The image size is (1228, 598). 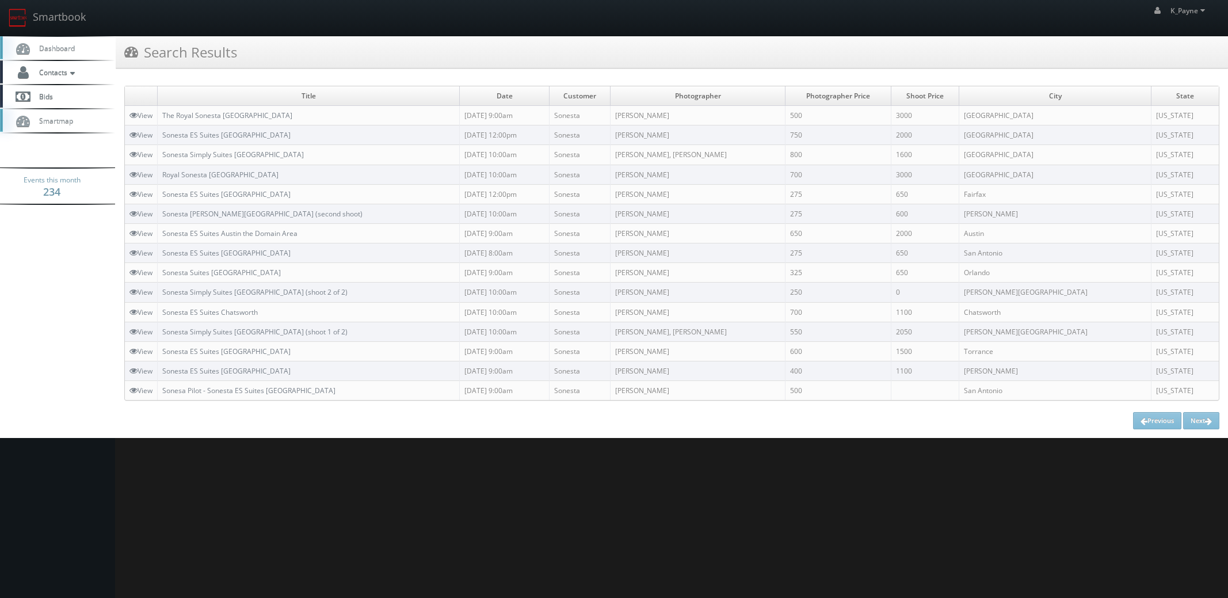 What do you see at coordinates (52, 192) in the screenshot?
I see `strong: 234` at bounding box center [52, 192].